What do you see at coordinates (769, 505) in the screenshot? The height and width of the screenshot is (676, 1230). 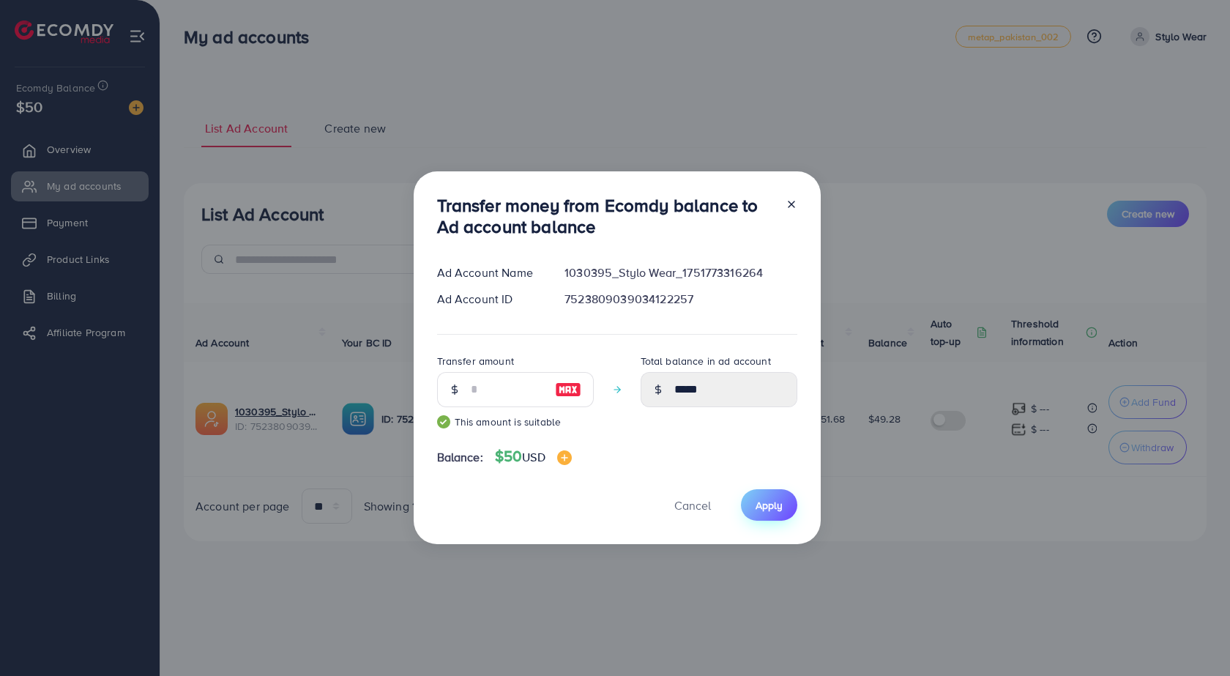 I see `span: Apply` at bounding box center [769, 505].